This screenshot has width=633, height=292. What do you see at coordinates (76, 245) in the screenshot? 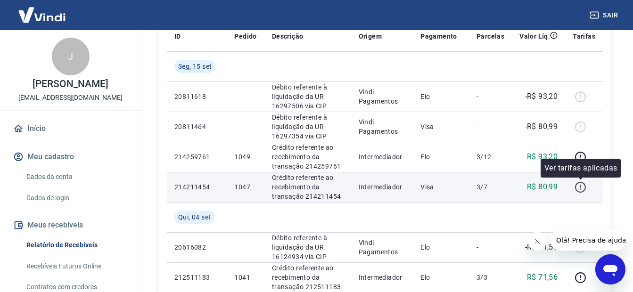
I see `a: Relatório de Recebíveis` at bounding box center [76, 245].